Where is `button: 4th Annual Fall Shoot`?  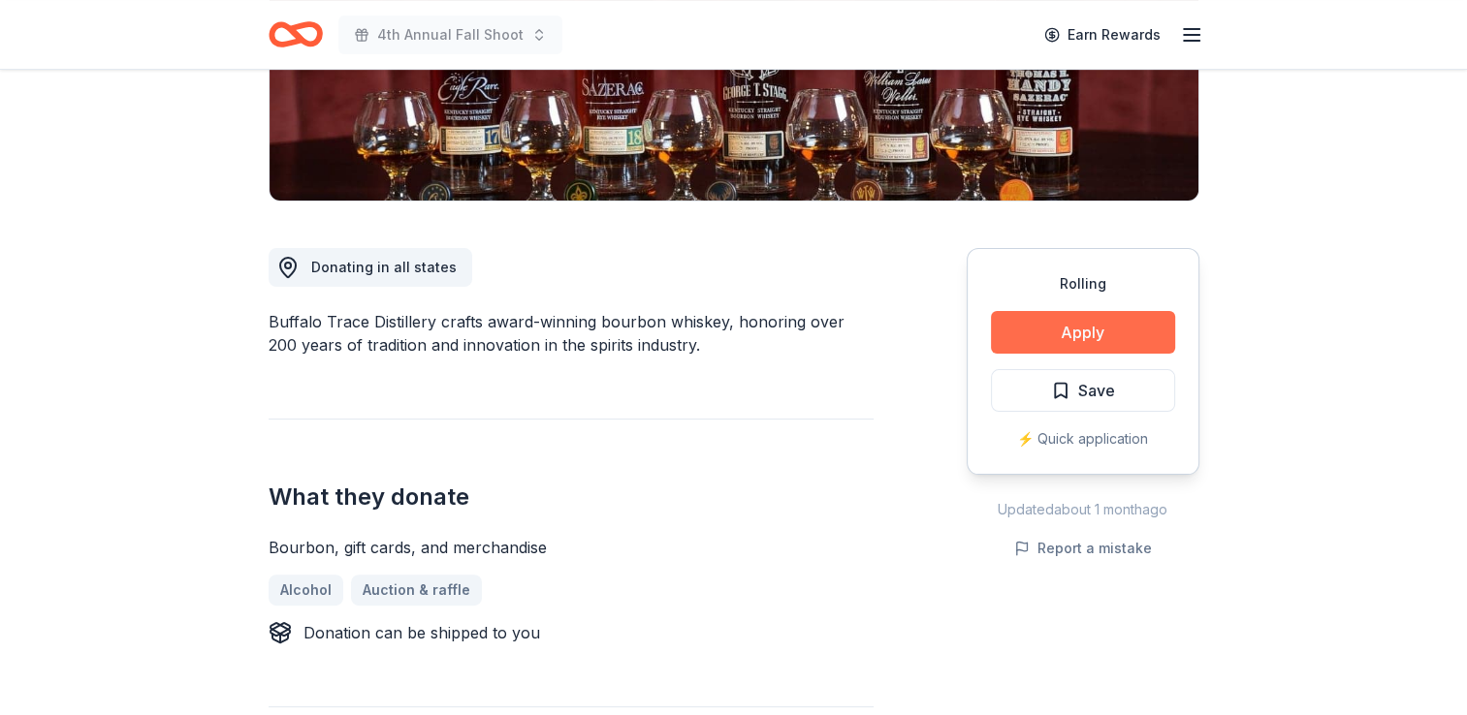
button: 4th Annual Fall Shoot is located at coordinates (450, 35).